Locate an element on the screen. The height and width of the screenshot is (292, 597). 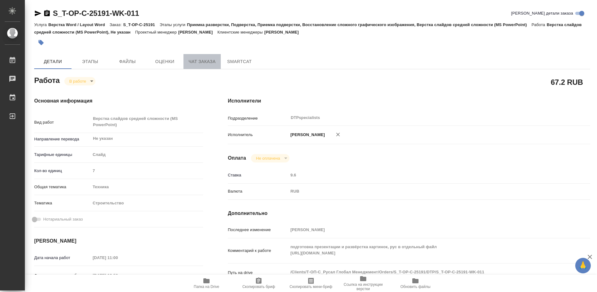
p: Направление перевода is located at coordinates (62, 139).